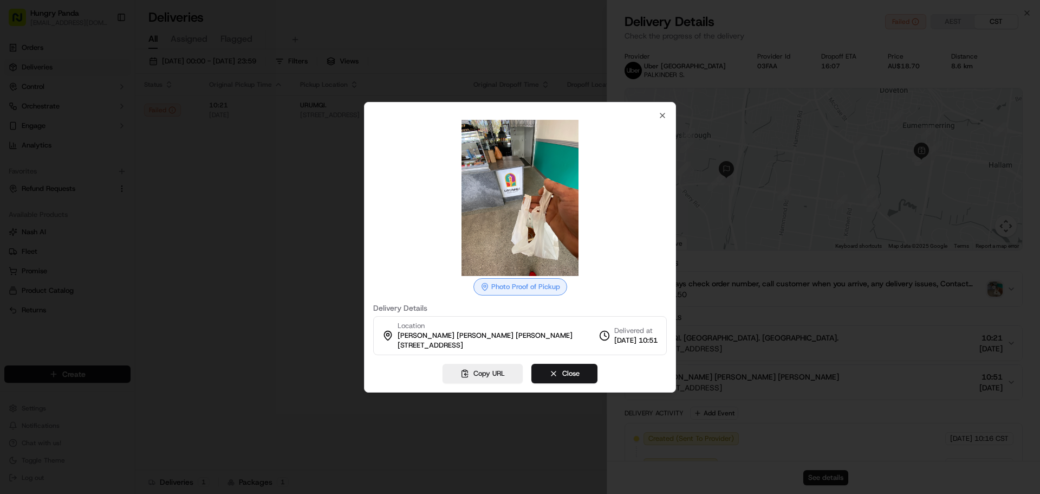  What do you see at coordinates (520, 287) in the screenshot?
I see `div: Photo Proof of Pickup` at bounding box center [520, 287].